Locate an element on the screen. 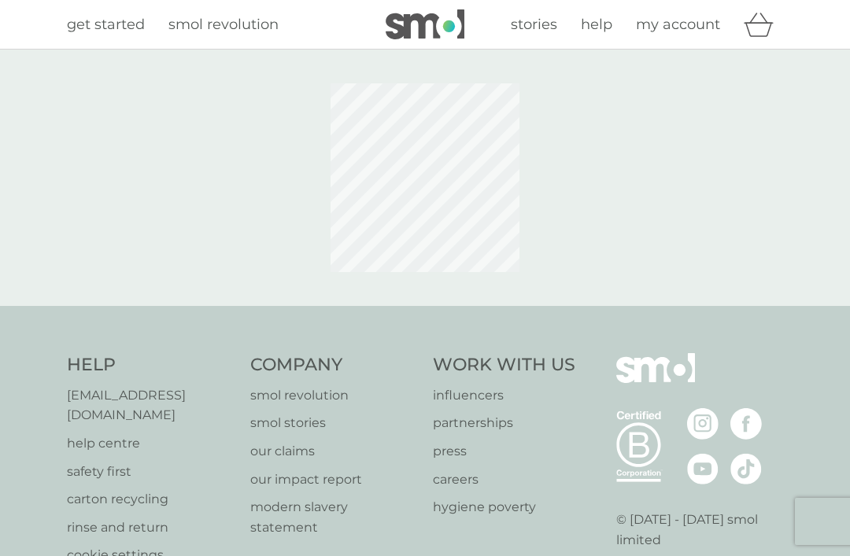 The image size is (850, 556). a: our claims is located at coordinates (334, 452).